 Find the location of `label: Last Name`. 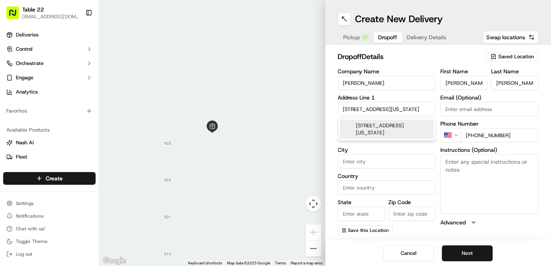

label: Last Name is located at coordinates (514, 71).